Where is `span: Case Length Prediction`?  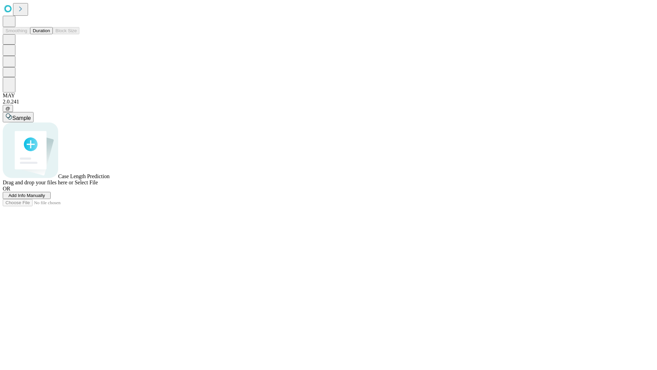 span: Case Length Prediction is located at coordinates (84, 176).